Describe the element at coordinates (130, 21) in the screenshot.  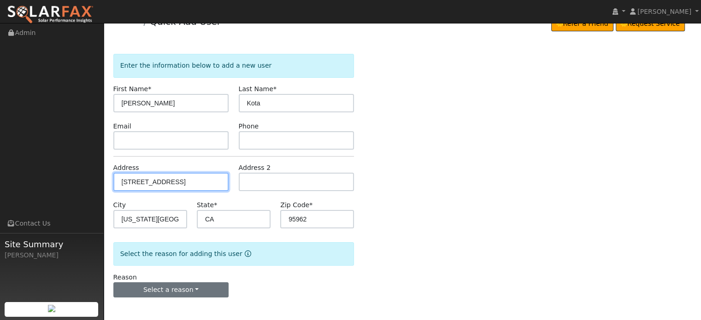
I see `a: Admin` at that location.